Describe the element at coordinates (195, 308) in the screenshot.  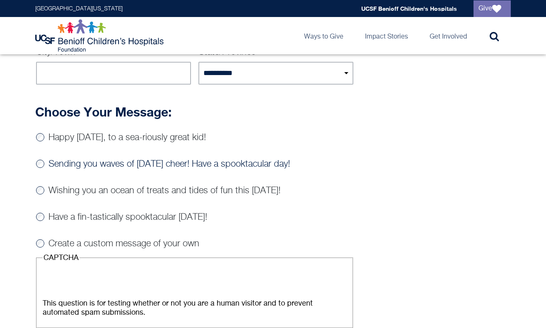
I see `div: This question is for testing whether or not you are a human visitor and to prevent automated spam...` at that location.